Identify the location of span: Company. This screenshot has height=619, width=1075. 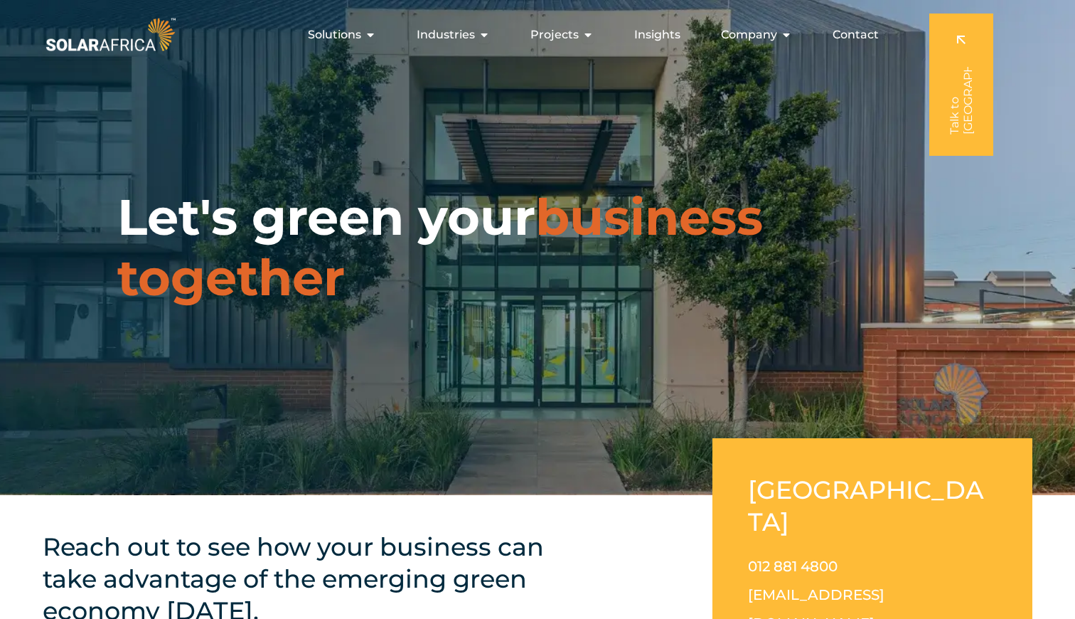
(749, 35).